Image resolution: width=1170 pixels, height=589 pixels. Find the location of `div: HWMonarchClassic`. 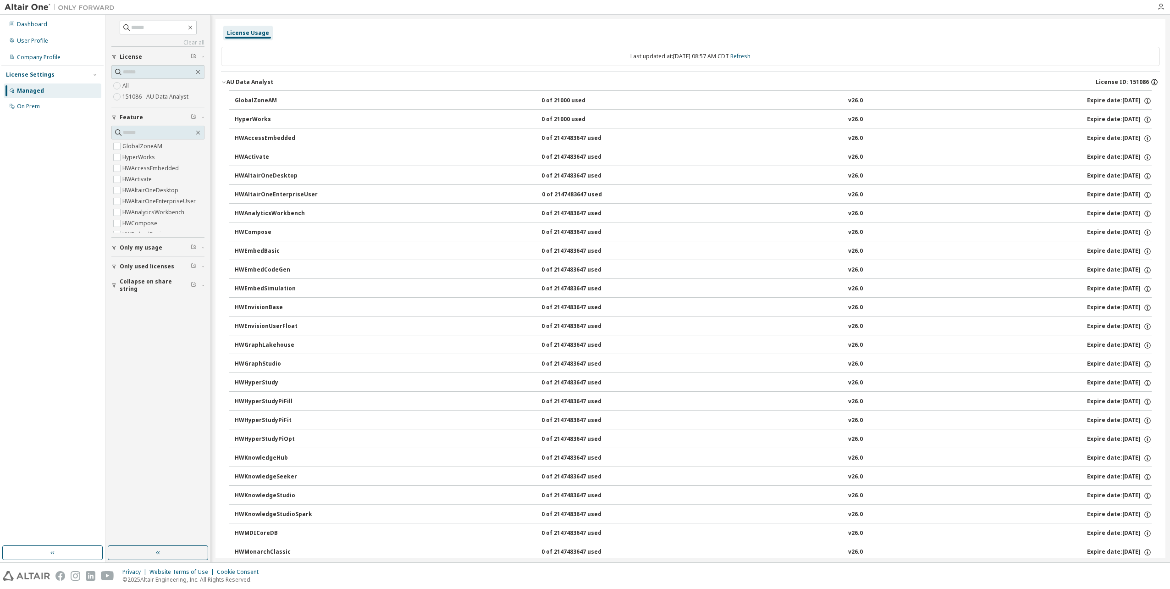

div: HWMonarchClassic is located at coordinates (276, 552).